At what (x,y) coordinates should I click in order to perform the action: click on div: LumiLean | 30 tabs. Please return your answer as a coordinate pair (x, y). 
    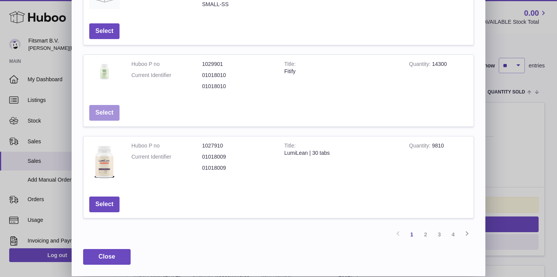
    Looking at the image, I should click on (341, 153).